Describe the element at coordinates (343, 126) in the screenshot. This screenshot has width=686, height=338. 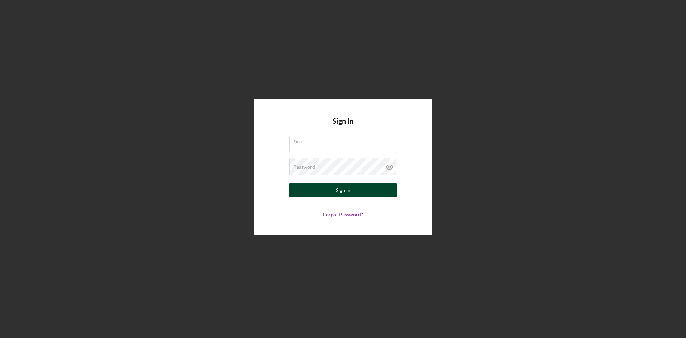
I see `h4: Sign In` at that location.